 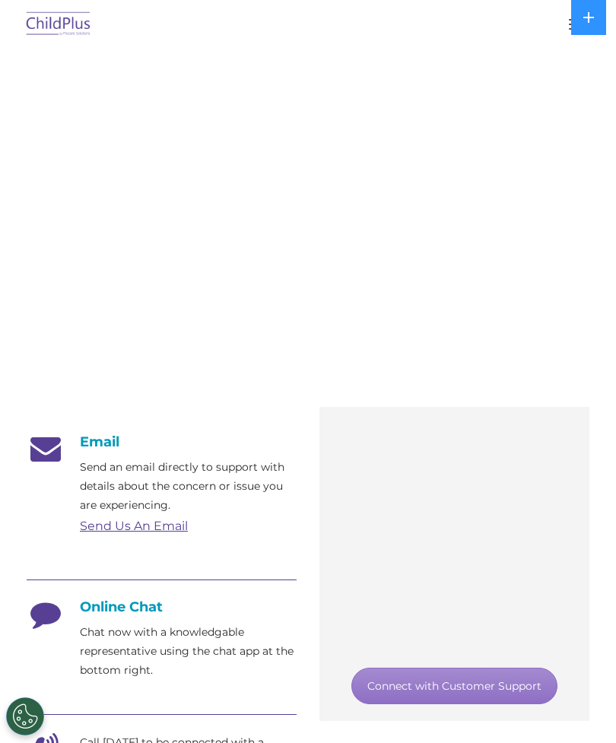 What do you see at coordinates (188, 651) in the screenshot?
I see `p: Chat now with a knowledgable representative using the chat app at the bottom right.` at bounding box center [188, 651].